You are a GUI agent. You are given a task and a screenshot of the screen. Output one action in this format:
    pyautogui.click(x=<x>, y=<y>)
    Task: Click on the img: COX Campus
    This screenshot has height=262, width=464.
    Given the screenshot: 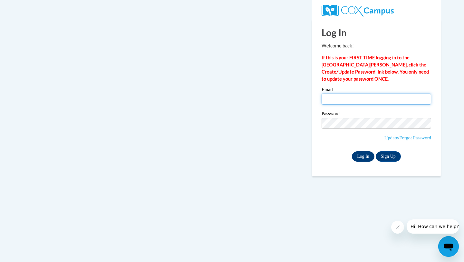 What is the action you would take?
    pyautogui.click(x=358, y=11)
    